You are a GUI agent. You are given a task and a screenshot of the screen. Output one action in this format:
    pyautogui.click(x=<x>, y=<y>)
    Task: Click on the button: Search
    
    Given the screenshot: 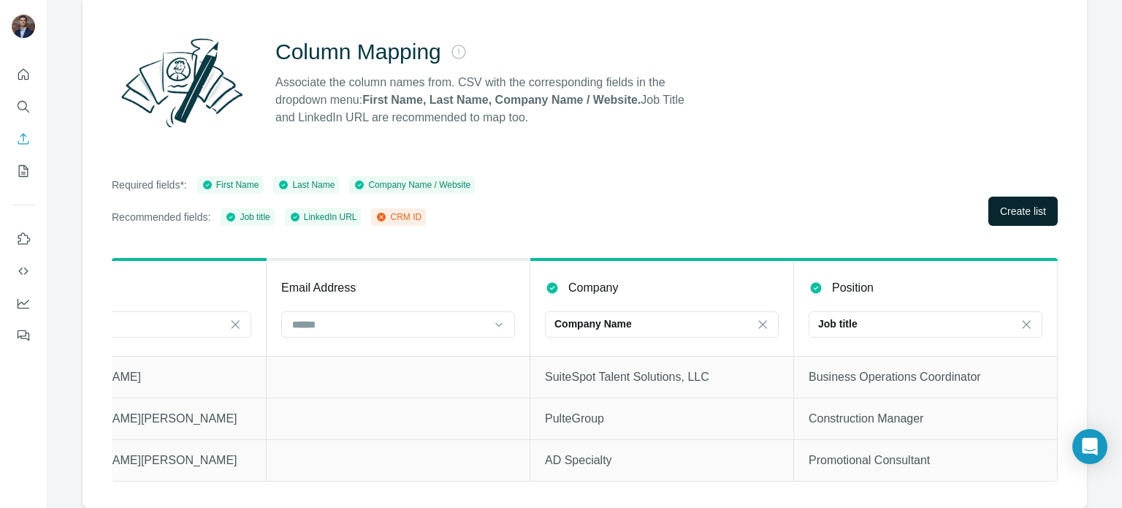 What is the action you would take?
    pyautogui.click(x=23, y=107)
    